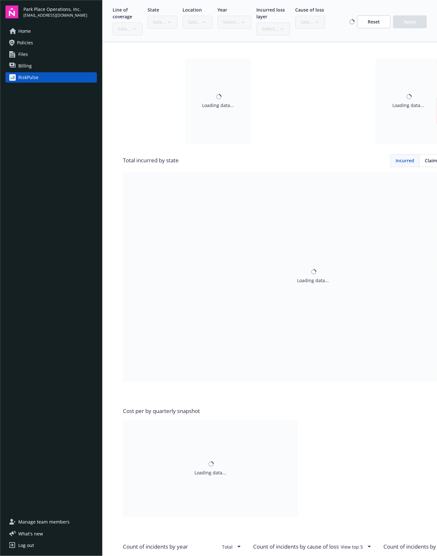 The width and height of the screenshot is (437, 556). What do you see at coordinates (296, 546) in the screenshot?
I see `span: Count of incidents by cause of loss` at bounding box center [296, 546].